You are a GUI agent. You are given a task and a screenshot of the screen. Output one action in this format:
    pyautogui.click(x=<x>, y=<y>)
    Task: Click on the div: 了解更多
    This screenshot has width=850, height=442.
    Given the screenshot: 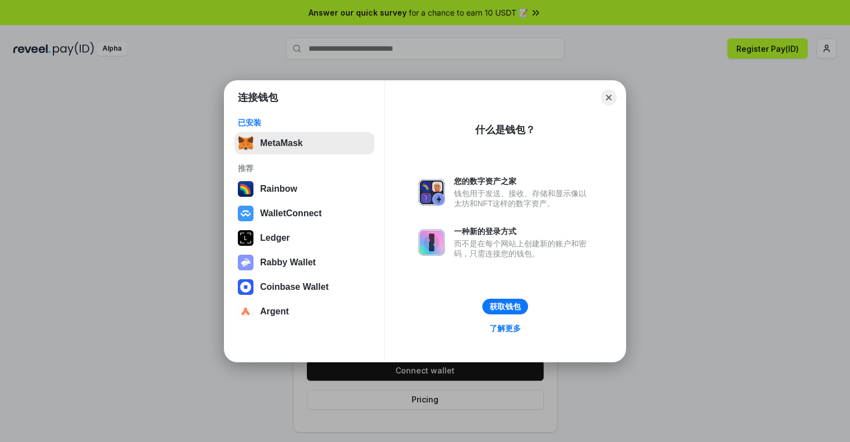 What is the action you would take?
    pyautogui.click(x=505, y=328)
    